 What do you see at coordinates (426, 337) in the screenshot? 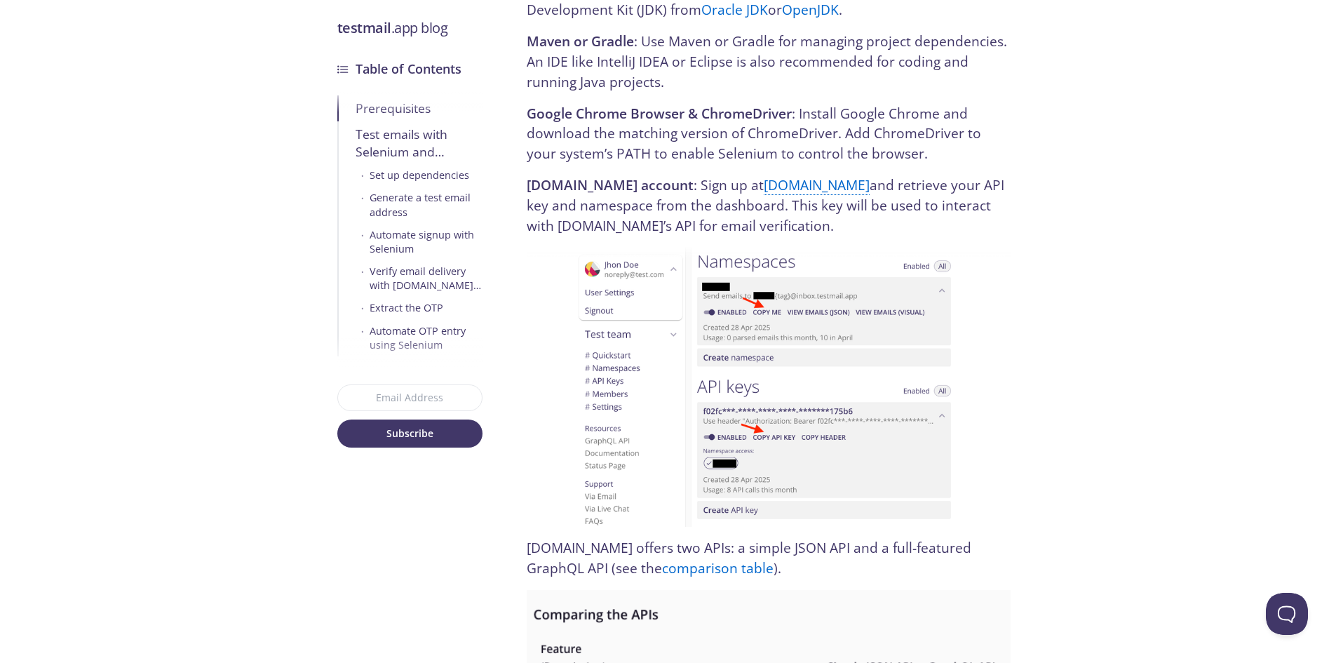
I see `div: Automate OTP entry using Selenium` at bounding box center [426, 337].